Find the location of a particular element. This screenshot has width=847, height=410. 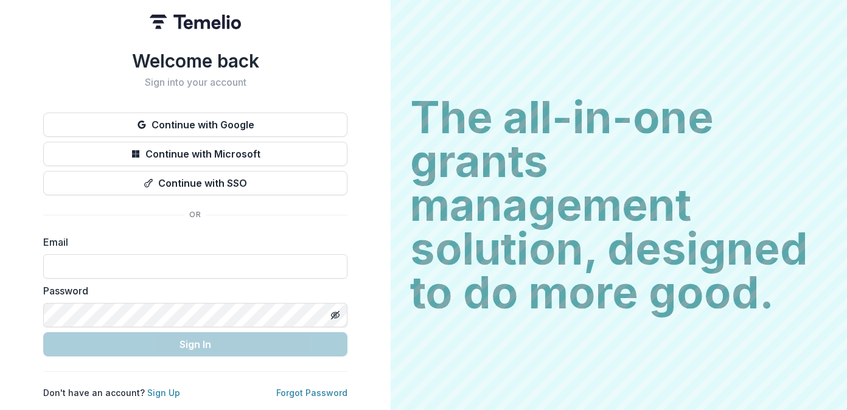

img: Temelio is located at coordinates (195, 22).